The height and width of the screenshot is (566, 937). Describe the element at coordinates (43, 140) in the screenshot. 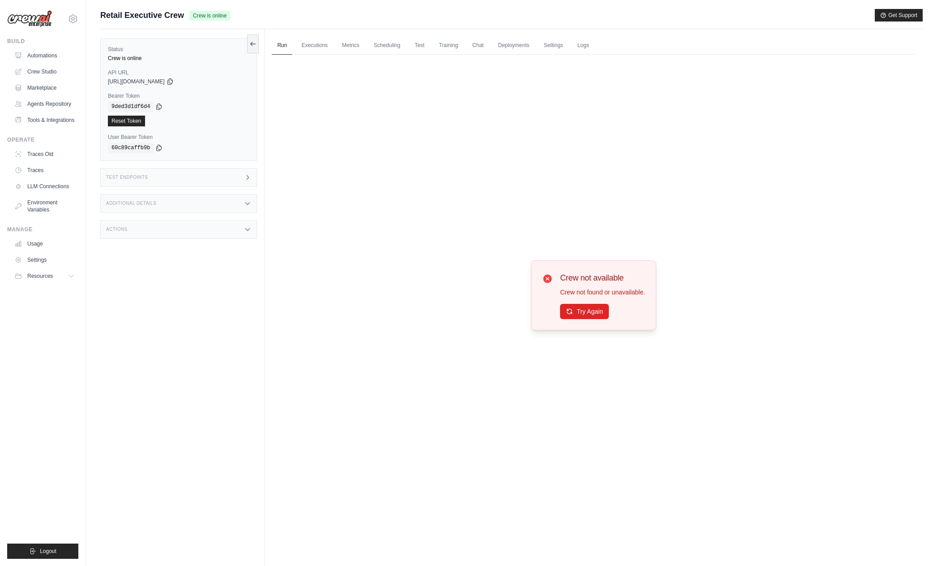

I see `div: Operate` at that location.